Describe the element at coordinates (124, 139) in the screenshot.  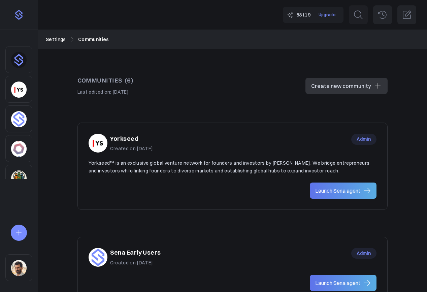
I see `h3: Yorkseed` at that location.